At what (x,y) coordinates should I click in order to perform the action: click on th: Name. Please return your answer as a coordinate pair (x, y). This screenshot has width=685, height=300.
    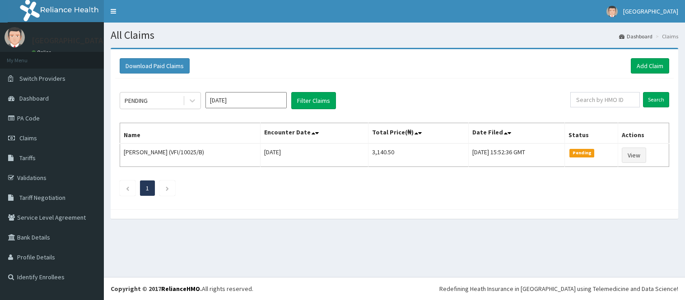
    Looking at the image, I should click on (190, 134).